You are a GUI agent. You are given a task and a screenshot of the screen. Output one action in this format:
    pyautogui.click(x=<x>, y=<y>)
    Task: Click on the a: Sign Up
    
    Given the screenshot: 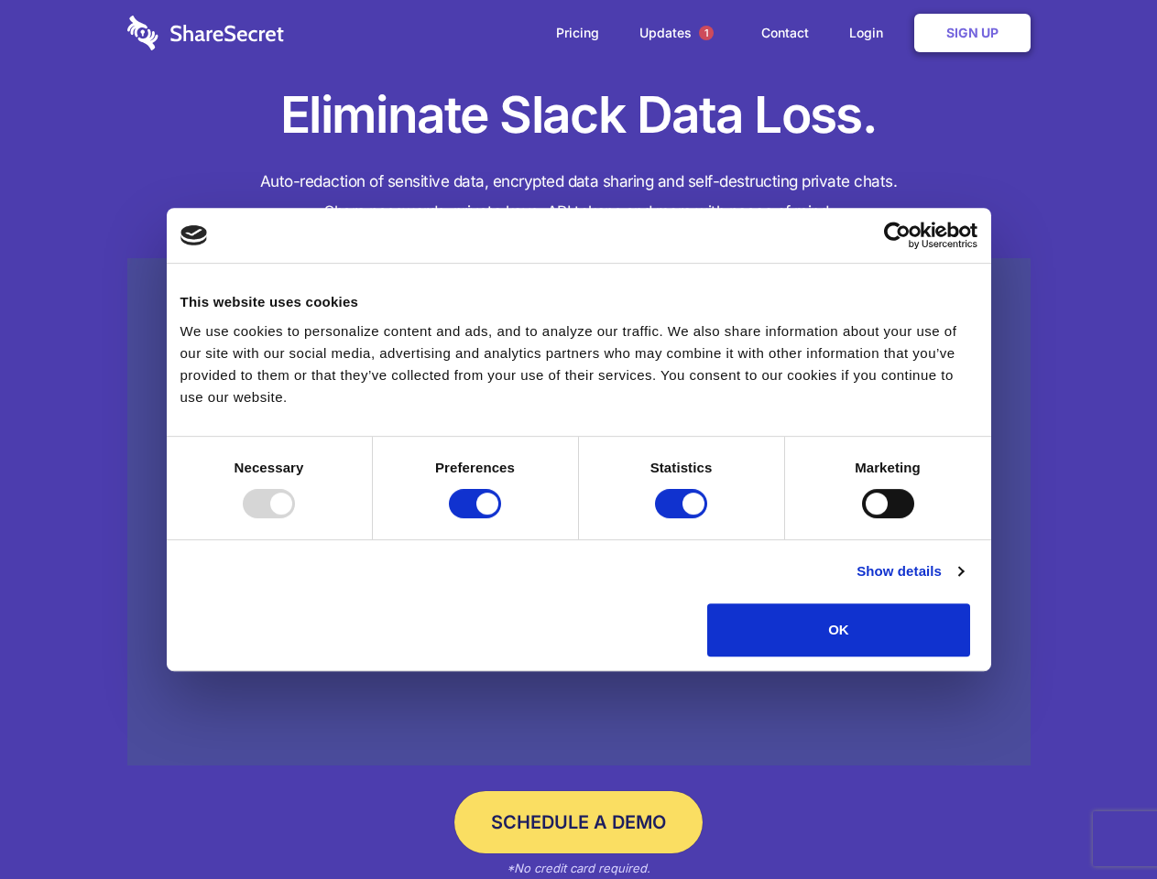 What is the action you would take?
    pyautogui.click(x=972, y=33)
    